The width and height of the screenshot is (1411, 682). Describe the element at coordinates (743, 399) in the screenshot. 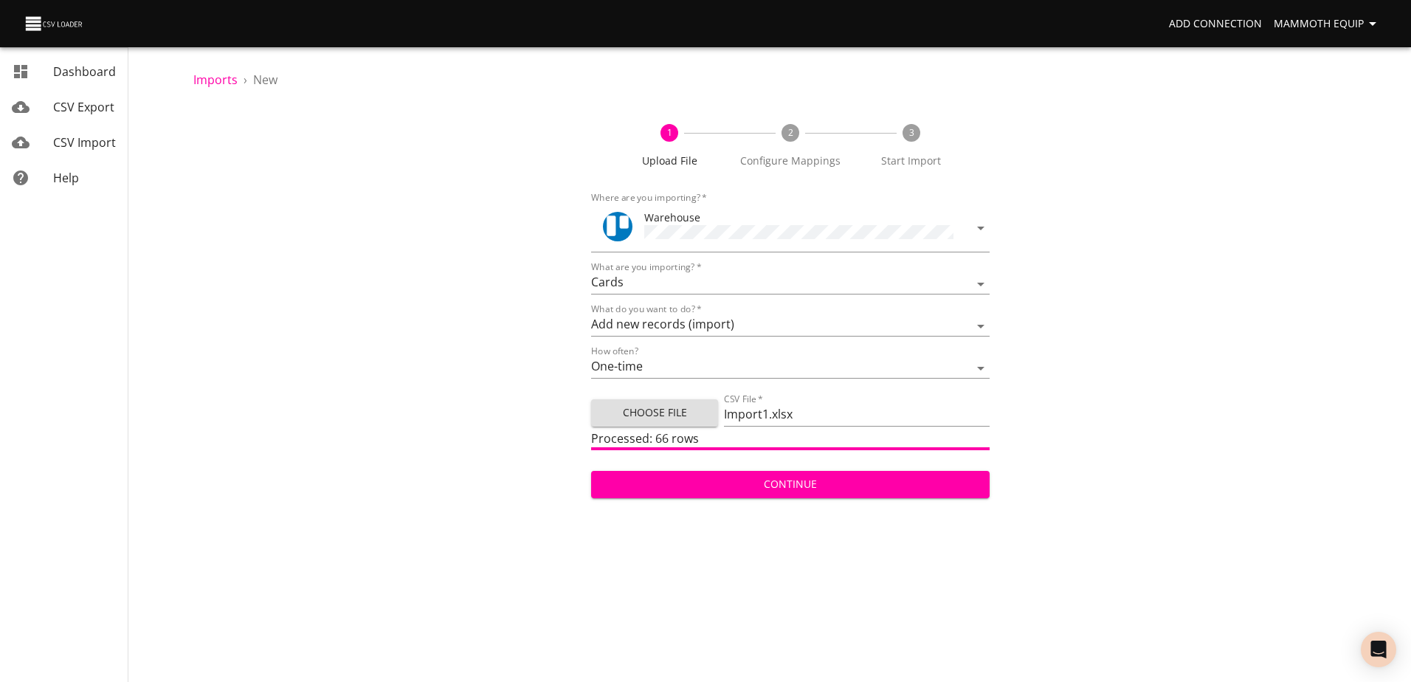

I see `label: CSV File` at that location.